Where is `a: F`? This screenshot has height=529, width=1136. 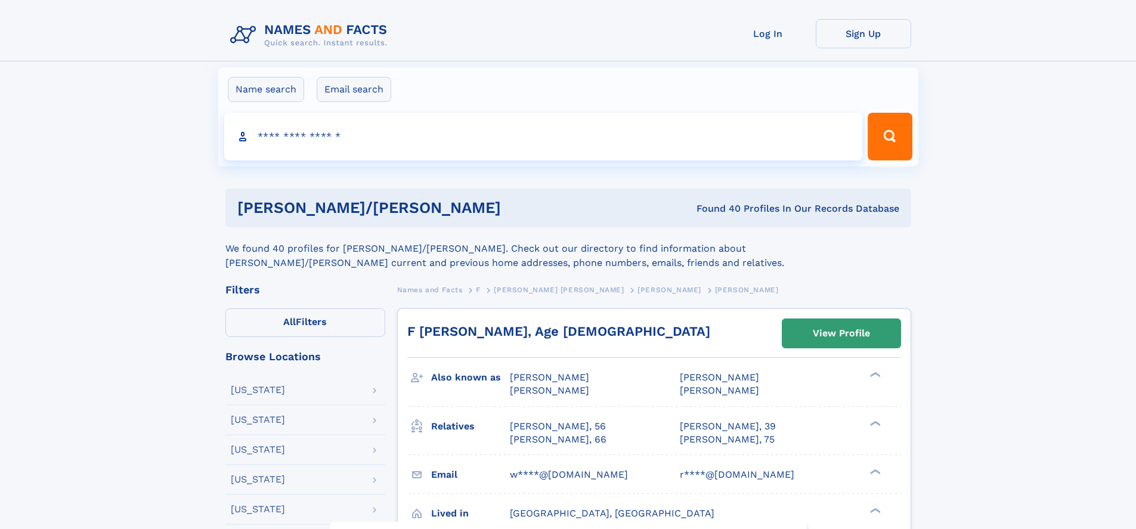 a: F is located at coordinates (478, 289).